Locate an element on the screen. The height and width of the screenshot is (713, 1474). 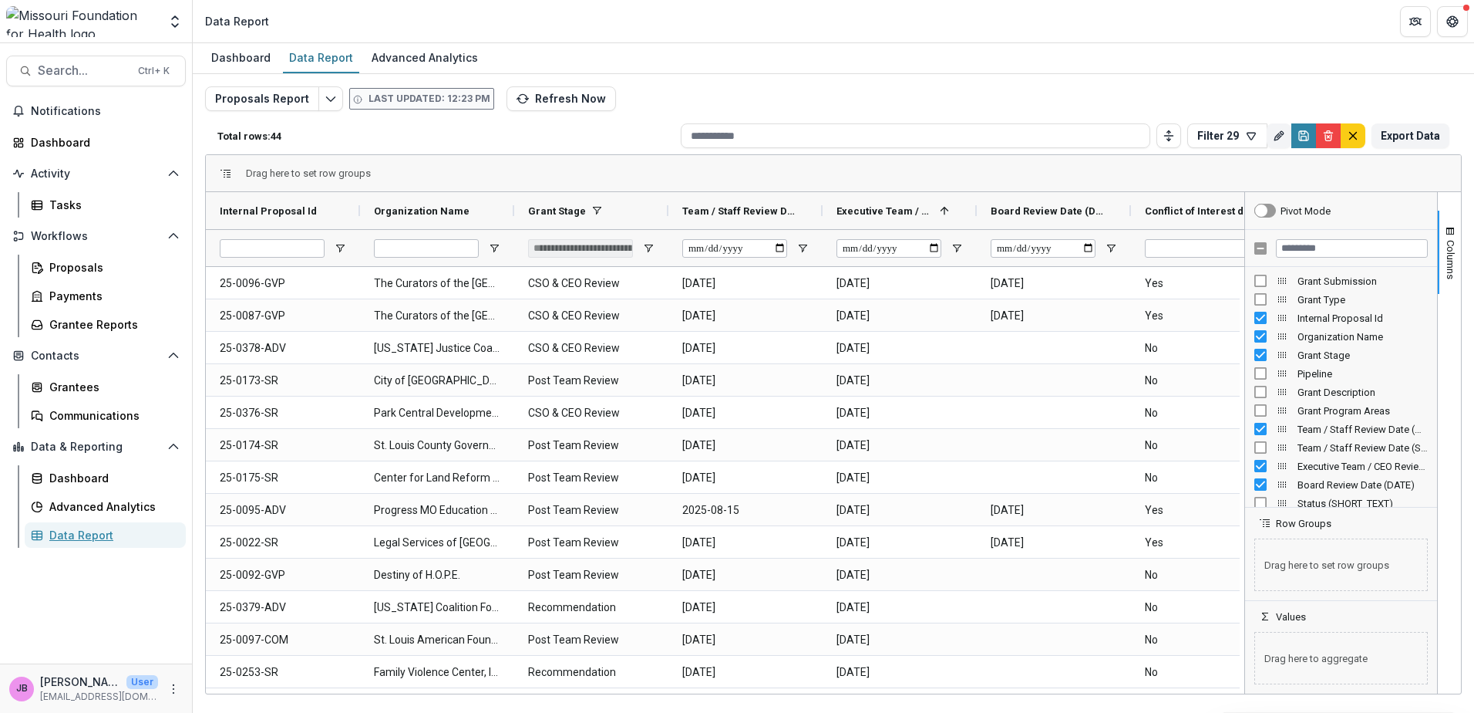
span: Organization Name is located at coordinates (422, 211).